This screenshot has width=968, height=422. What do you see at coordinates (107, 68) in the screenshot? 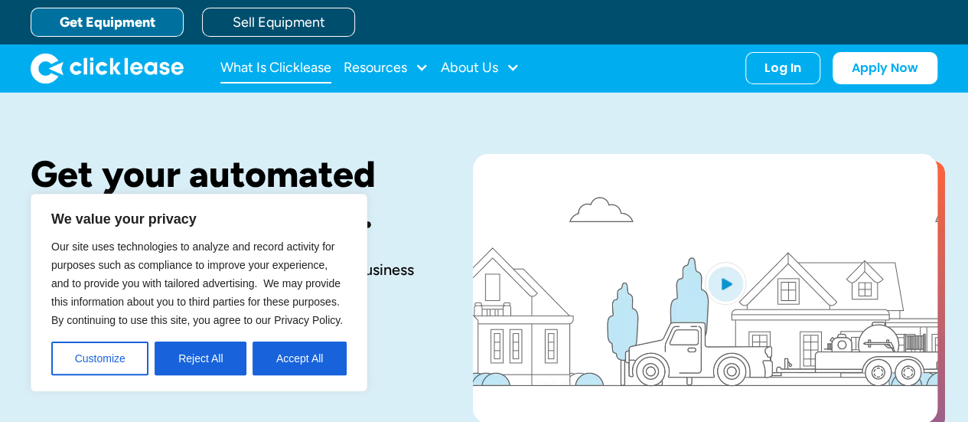
I see `a: home` at bounding box center [107, 68].